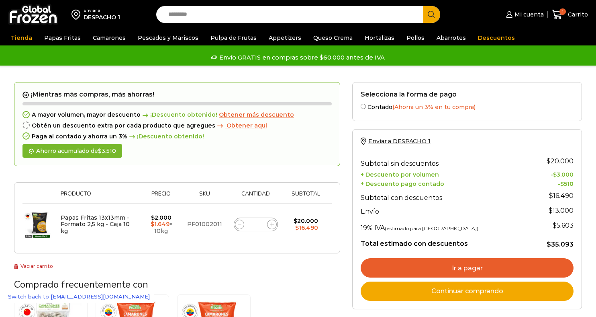  Describe the element at coordinates (98, 197) in the screenshot. I see `th: Producto` at that location.